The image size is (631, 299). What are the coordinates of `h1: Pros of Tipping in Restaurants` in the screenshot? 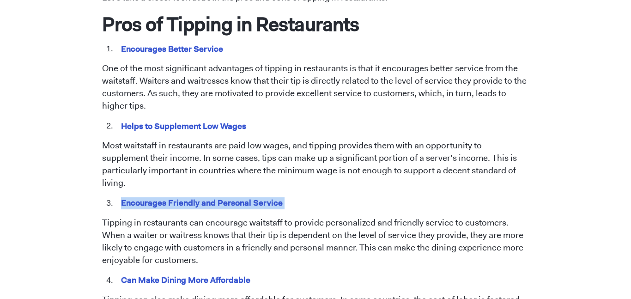 It's located at (316, 24).